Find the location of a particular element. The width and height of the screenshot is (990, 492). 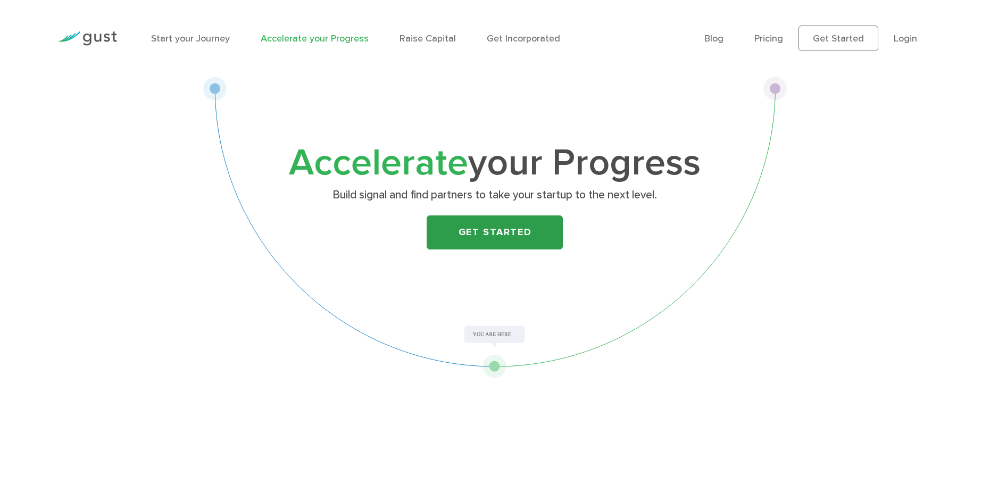

a: Start your Journey is located at coordinates (191, 38).